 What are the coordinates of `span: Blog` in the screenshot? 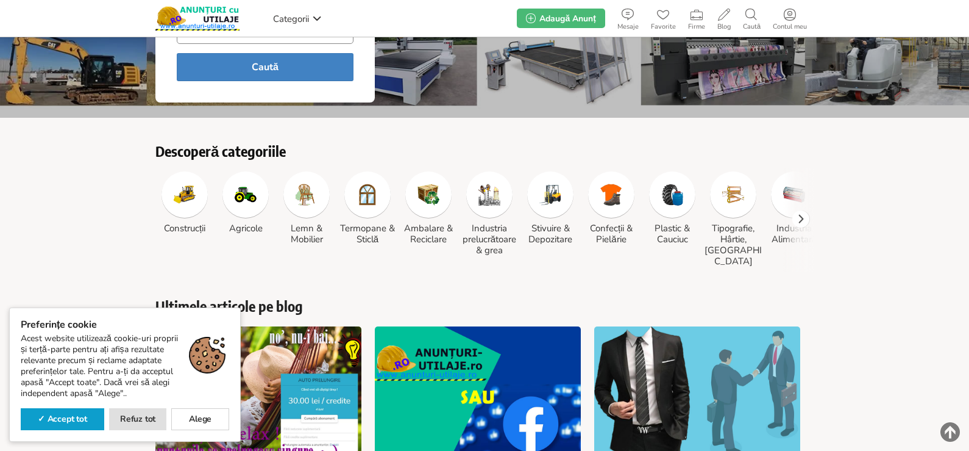 It's located at (724, 27).